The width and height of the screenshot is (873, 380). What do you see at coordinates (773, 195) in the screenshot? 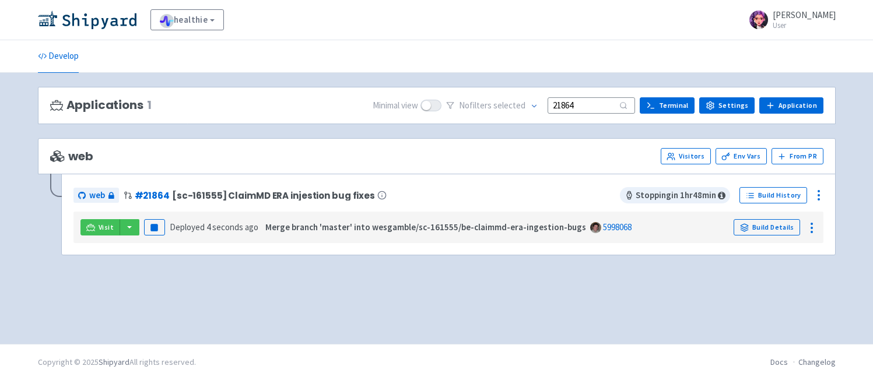
I see `a: Build History` at bounding box center [773, 195].